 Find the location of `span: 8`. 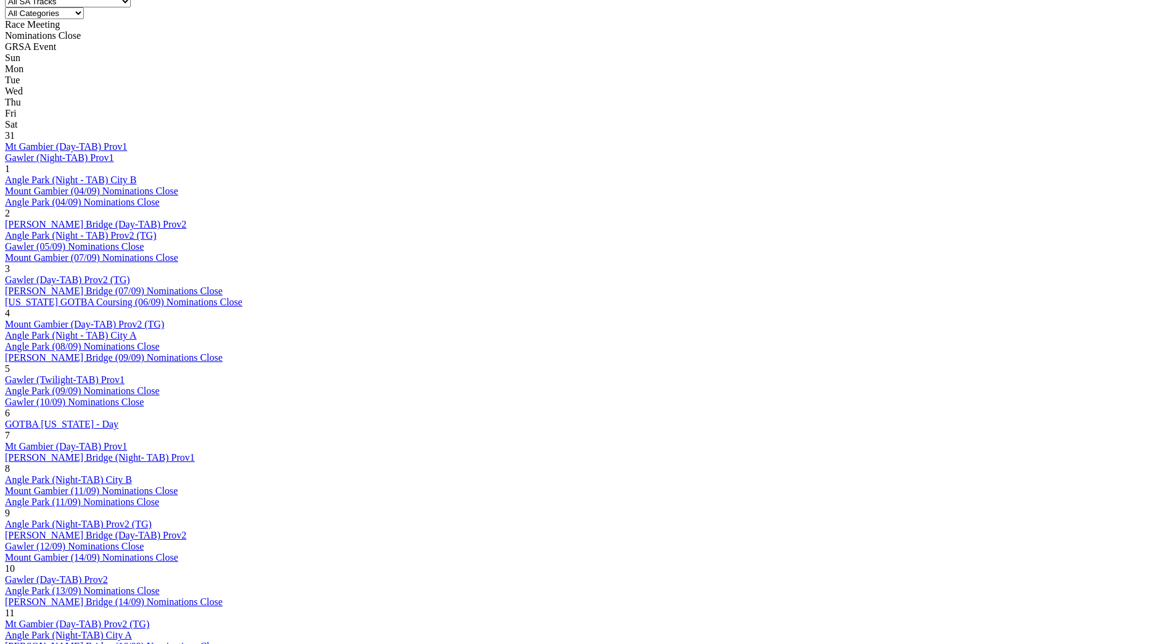

span: 8 is located at coordinates (7, 468).